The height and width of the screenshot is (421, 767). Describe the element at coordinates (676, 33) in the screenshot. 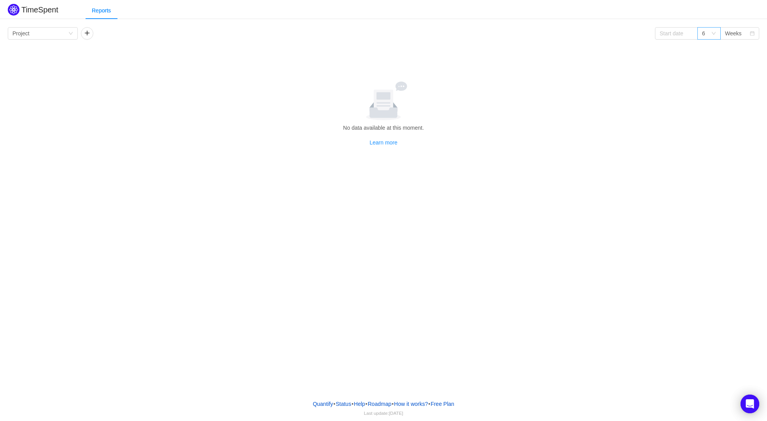

I see `input: Start date` at that location.